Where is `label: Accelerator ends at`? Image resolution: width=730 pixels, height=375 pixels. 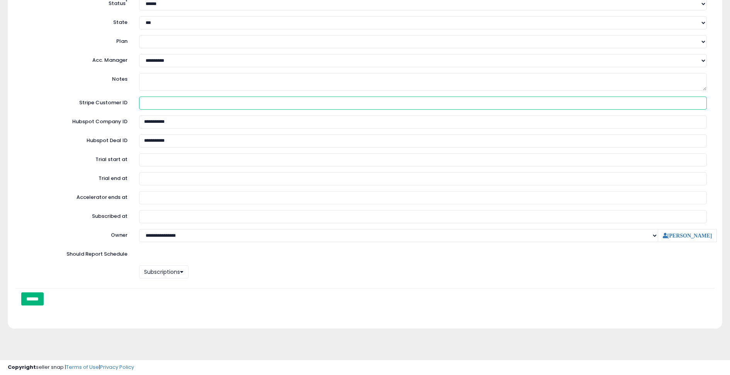 label: Accelerator ends at is located at coordinates (75, 196).